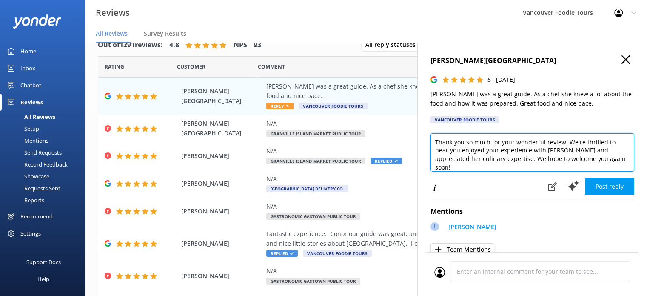 Image resolution: width=647 pixels, height=296 pixels. I want to click on div: Chatbot, so click(31, 85).